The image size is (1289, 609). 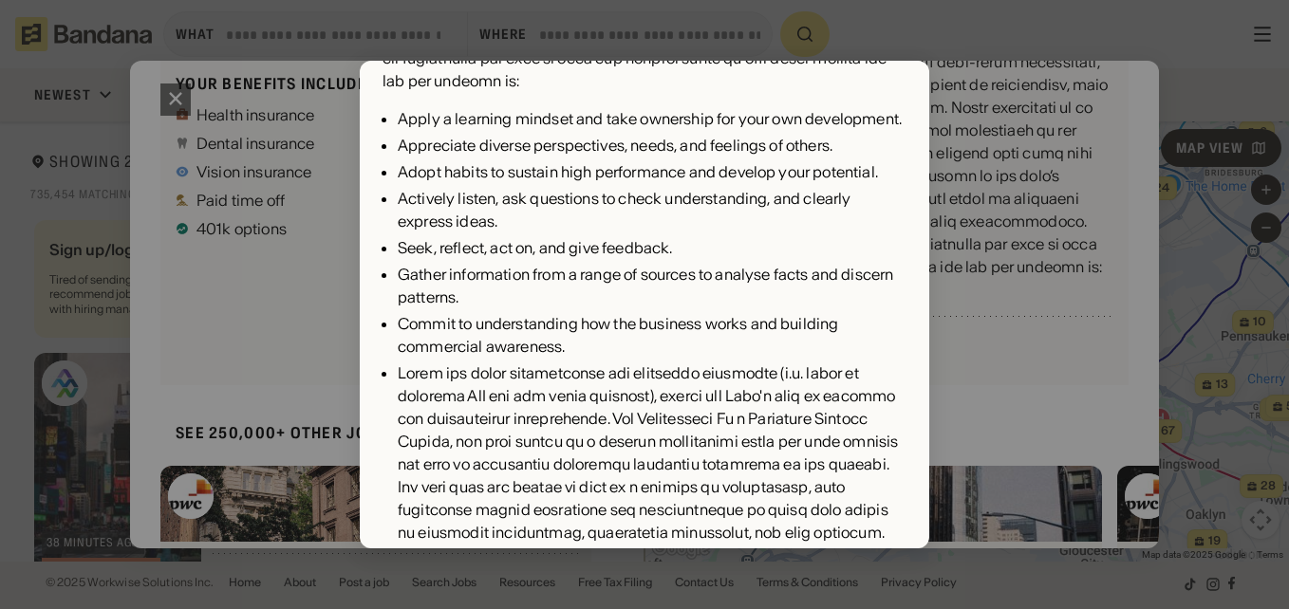 What do you see at coordinates (652, 145) in the screenshot?
I see `div: Appreciate diverse perspectives, needs, and feelings of others.` at bounding box center [652, 145].